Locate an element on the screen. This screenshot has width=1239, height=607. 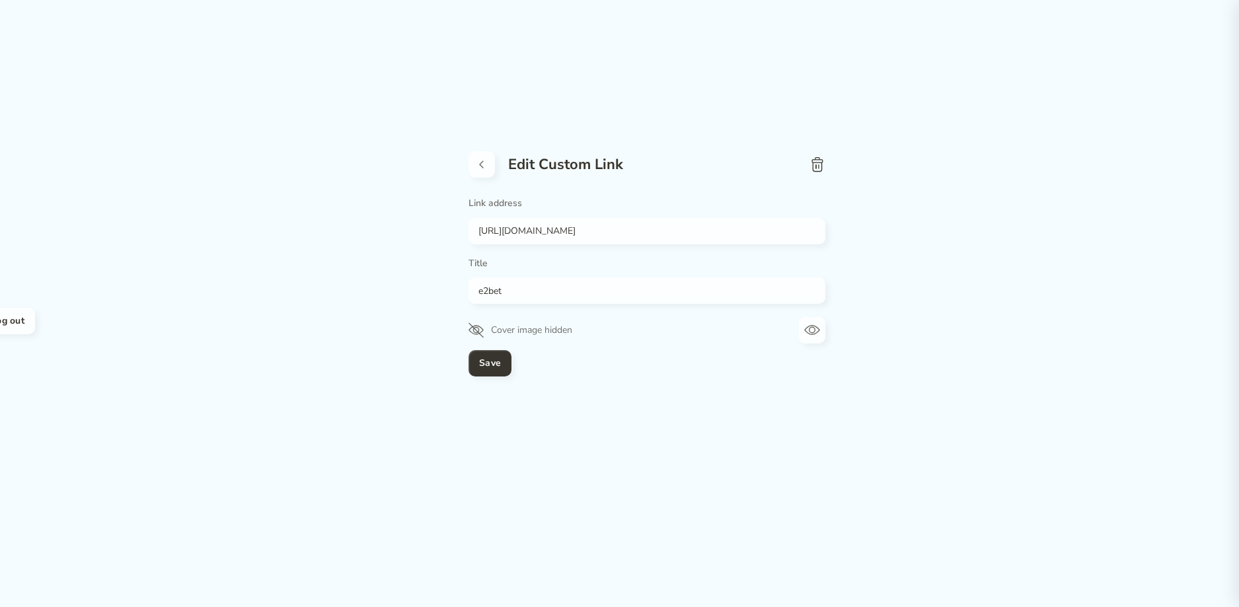
input: mylink.com is located at coordinates (642, 231).